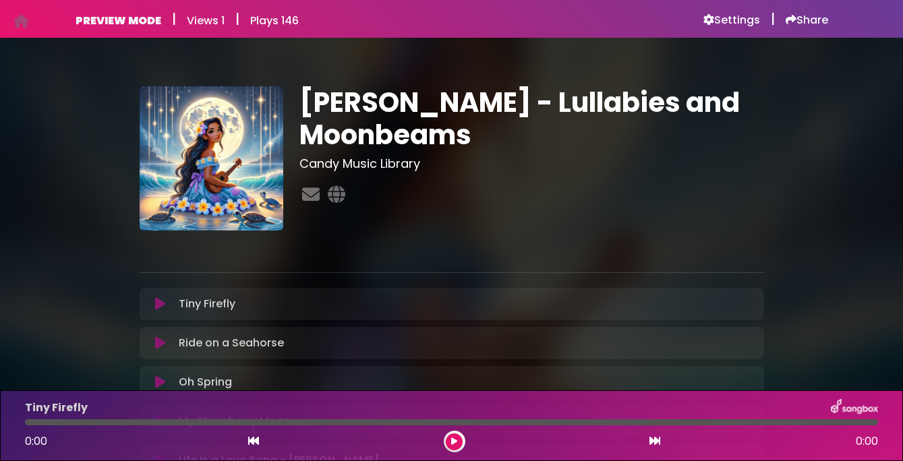  What do you see at coordinates (531, 164) in the screenshot?
I see `h3: Candy Music Library` at bounding box center [531, 164].